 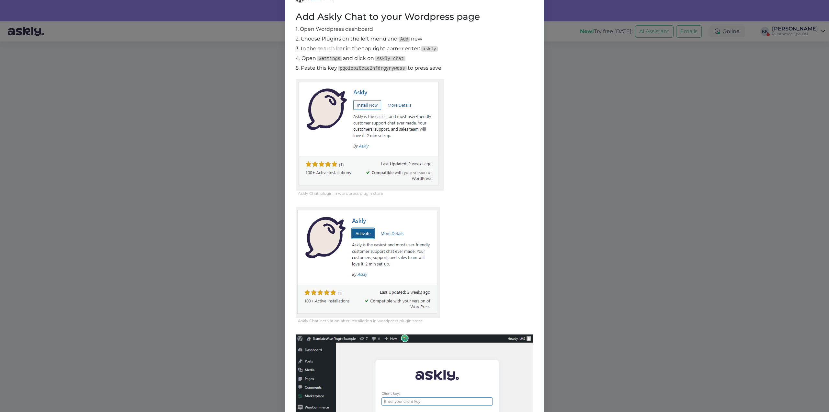 What do you see at coordinates (390, 59) in the screenshot?
I see `code: Askly chat` at bounding box center [390, 59].